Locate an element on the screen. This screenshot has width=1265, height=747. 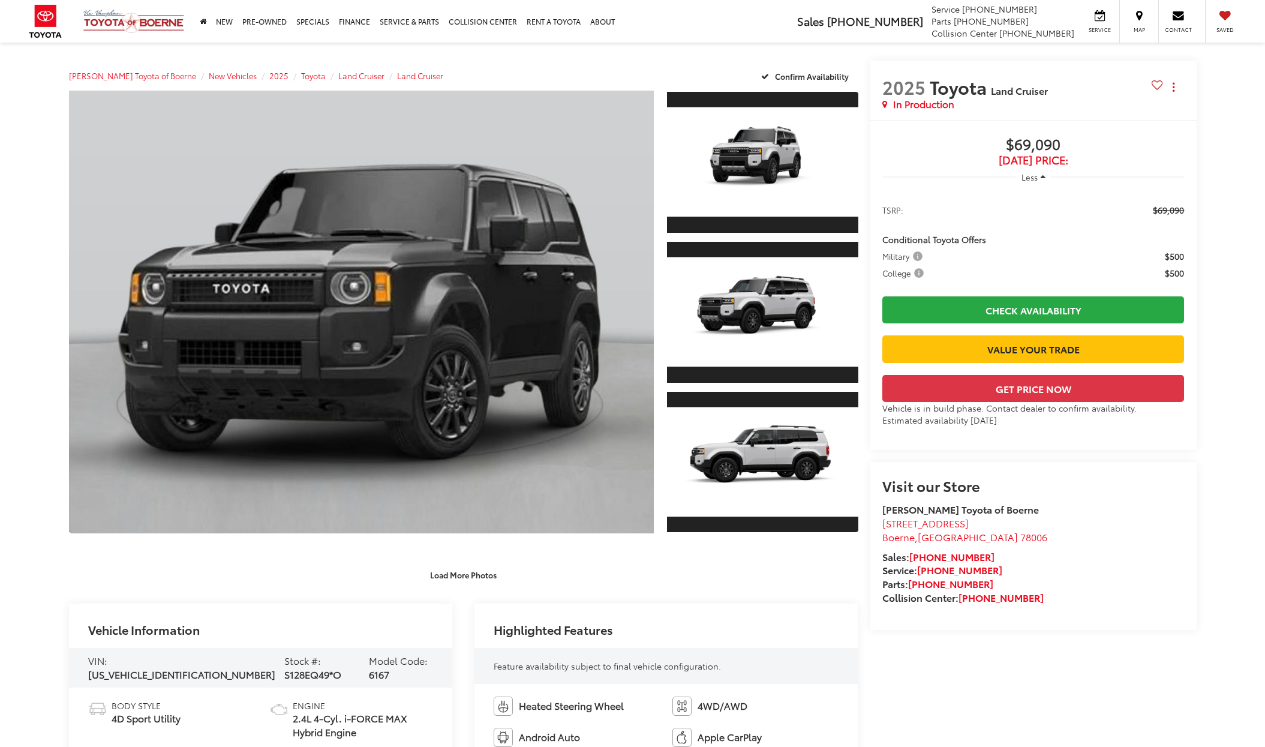
img: Vic Vaughan Toyota of Boerne is located at coordinates (134, 21).